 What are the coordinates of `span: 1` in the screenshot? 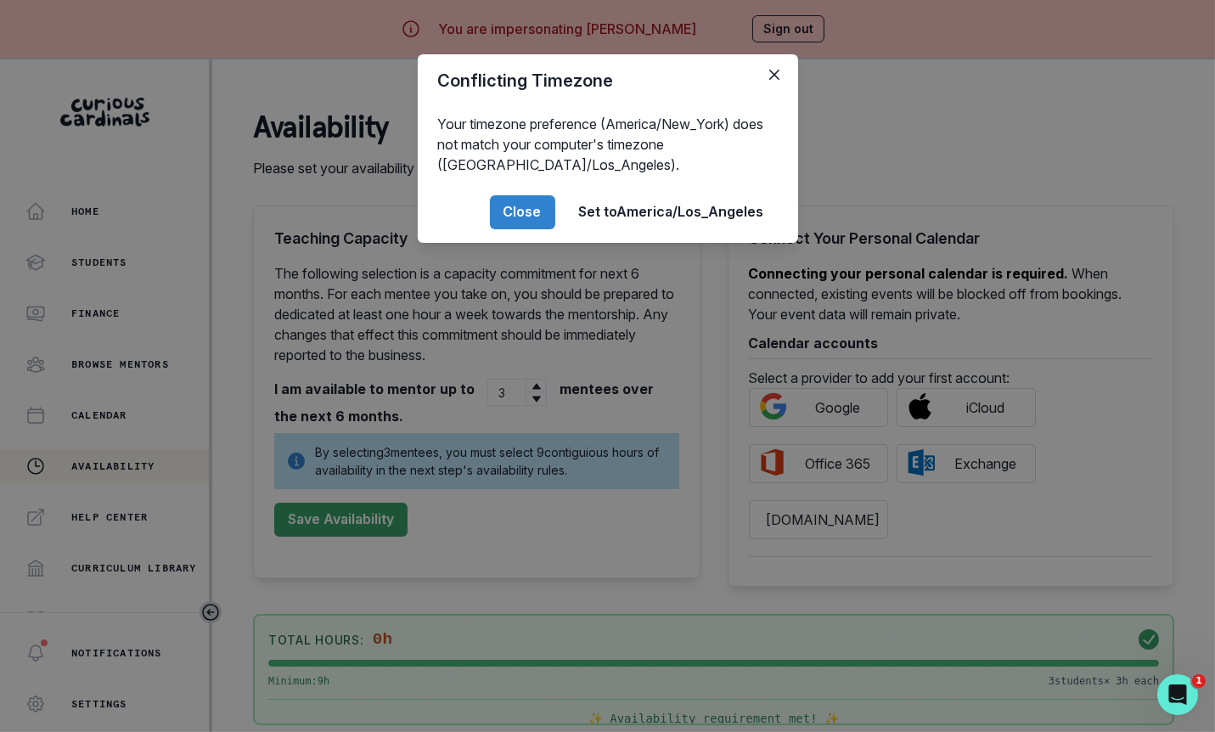 It's located at (1198, 681).